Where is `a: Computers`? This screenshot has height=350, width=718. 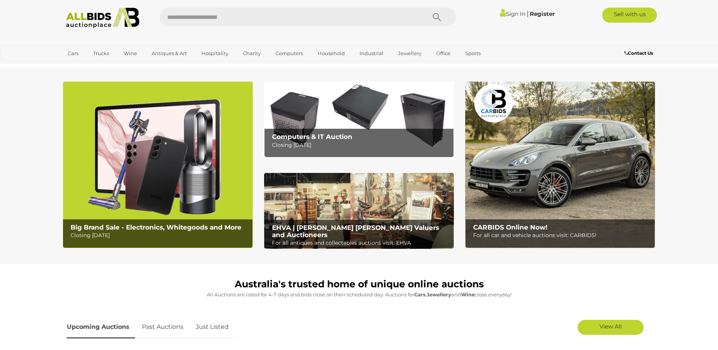
a: Computers is located at coordinates (289, 53).